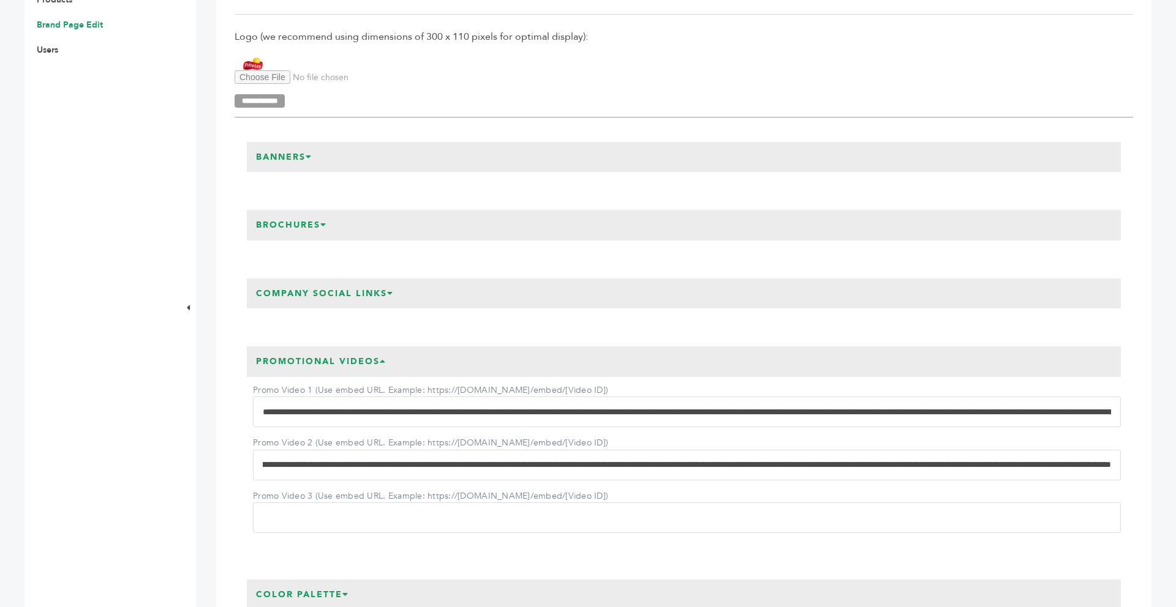 This screenshot has width=1176, height=607. What do you see at coordinates (253, 64) in the screenshot?
I see `img: Frito-Lay` at bounding box center [253, 64].